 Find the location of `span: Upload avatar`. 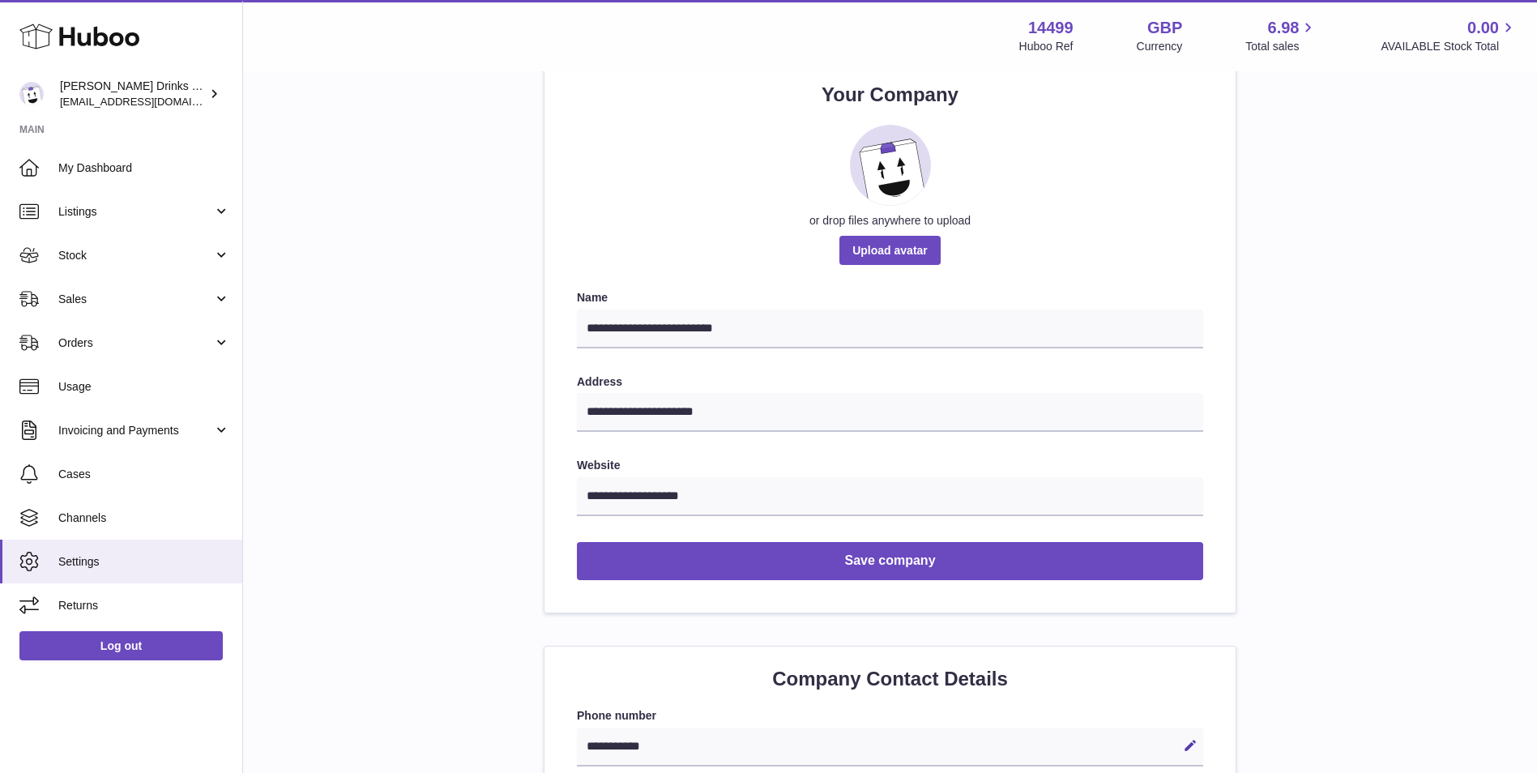

span: Upload avatar is located at coordinates (889, 250).